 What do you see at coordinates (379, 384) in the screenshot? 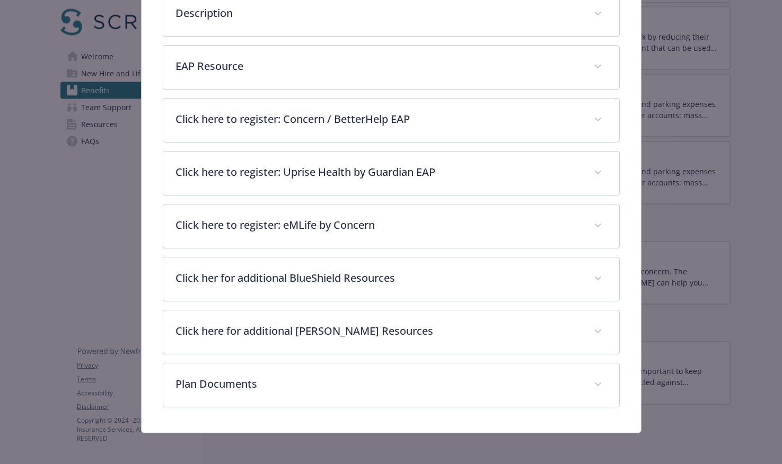
I see `p: Plan Documents` at bounding box center [379, 384].